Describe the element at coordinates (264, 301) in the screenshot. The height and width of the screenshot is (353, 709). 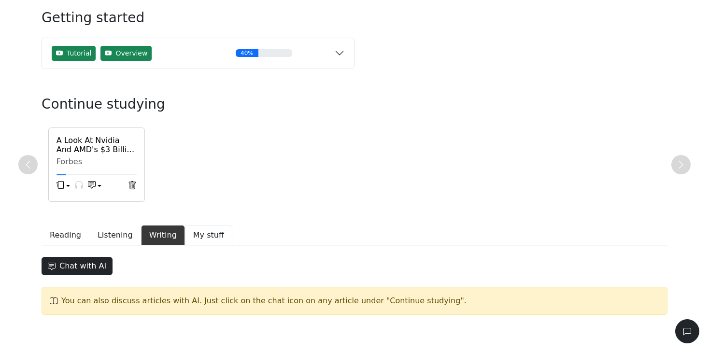
I see `div: You can also discuss articles with AI. Just click on the chat icon on any article under "Continue...` at that location.